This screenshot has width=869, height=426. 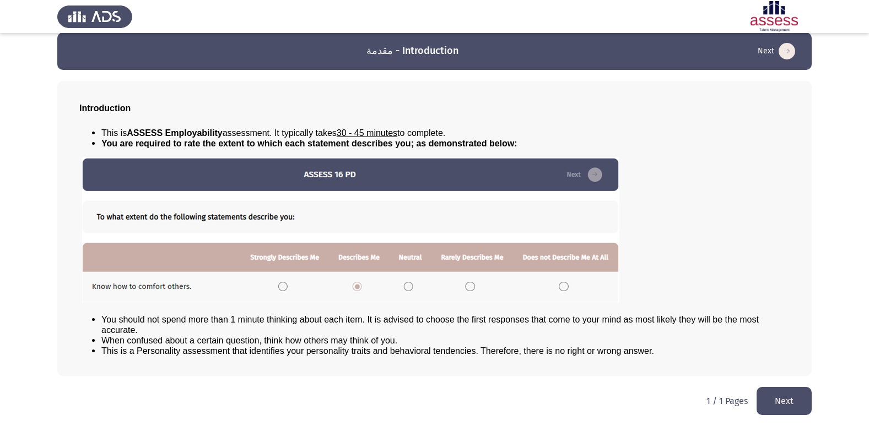 I want to click on span: This is a Personality assessment that identifies your personality traits and behavioral tendencie..., so click(x=377, y=351).